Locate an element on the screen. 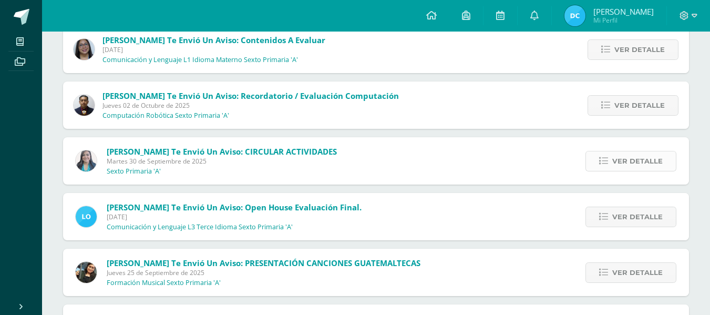 Image resolution: width=710 pixels, height=315 pixels. p: Computación Robótica Sexto Primaria 'A' is located at coordinates (166, 116).